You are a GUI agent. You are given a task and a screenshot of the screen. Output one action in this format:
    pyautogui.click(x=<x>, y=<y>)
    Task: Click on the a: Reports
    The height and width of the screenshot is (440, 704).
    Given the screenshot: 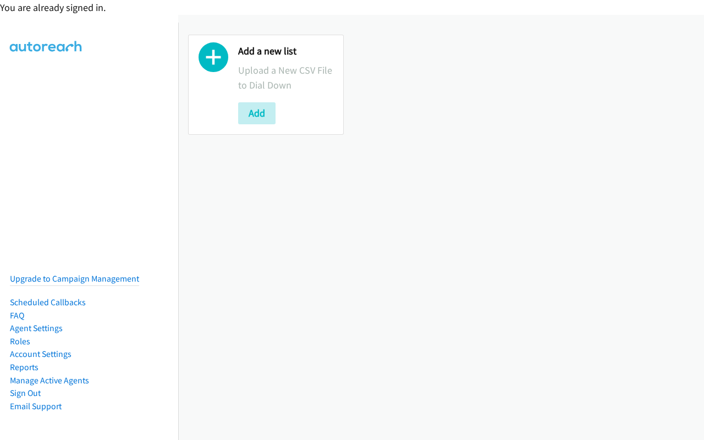 What is the action you would take?
    pyautogui.click(x=24, y=367)
    